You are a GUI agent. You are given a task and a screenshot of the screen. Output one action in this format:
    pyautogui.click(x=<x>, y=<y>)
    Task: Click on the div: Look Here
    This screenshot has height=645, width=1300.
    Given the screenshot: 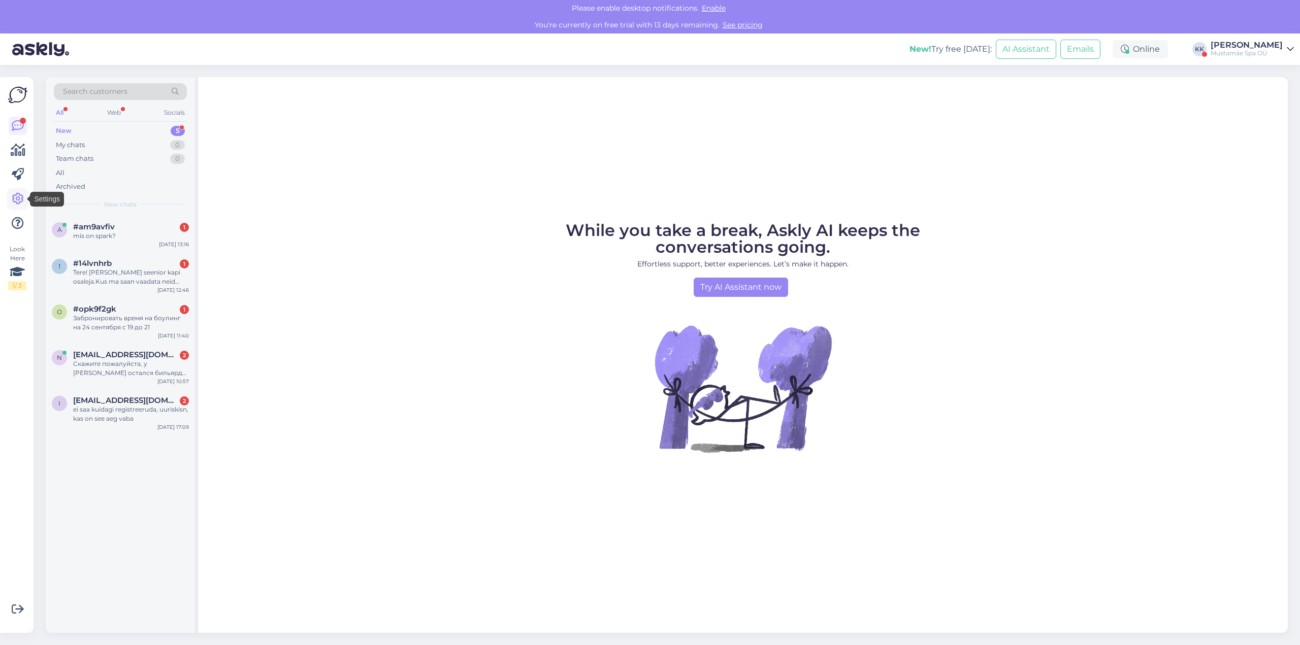 What is the action you would take?
    pyautogui.click(x=17, y=268)
    